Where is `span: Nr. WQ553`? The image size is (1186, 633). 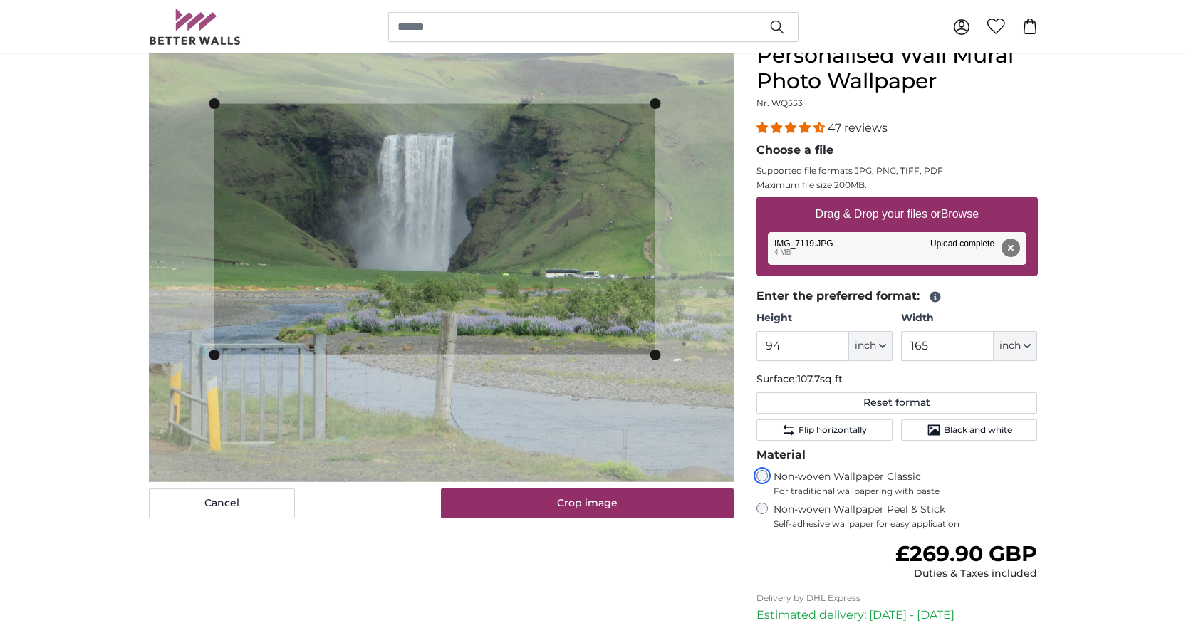
span: Nr. WQ553 is located at coordinates (779, 103).